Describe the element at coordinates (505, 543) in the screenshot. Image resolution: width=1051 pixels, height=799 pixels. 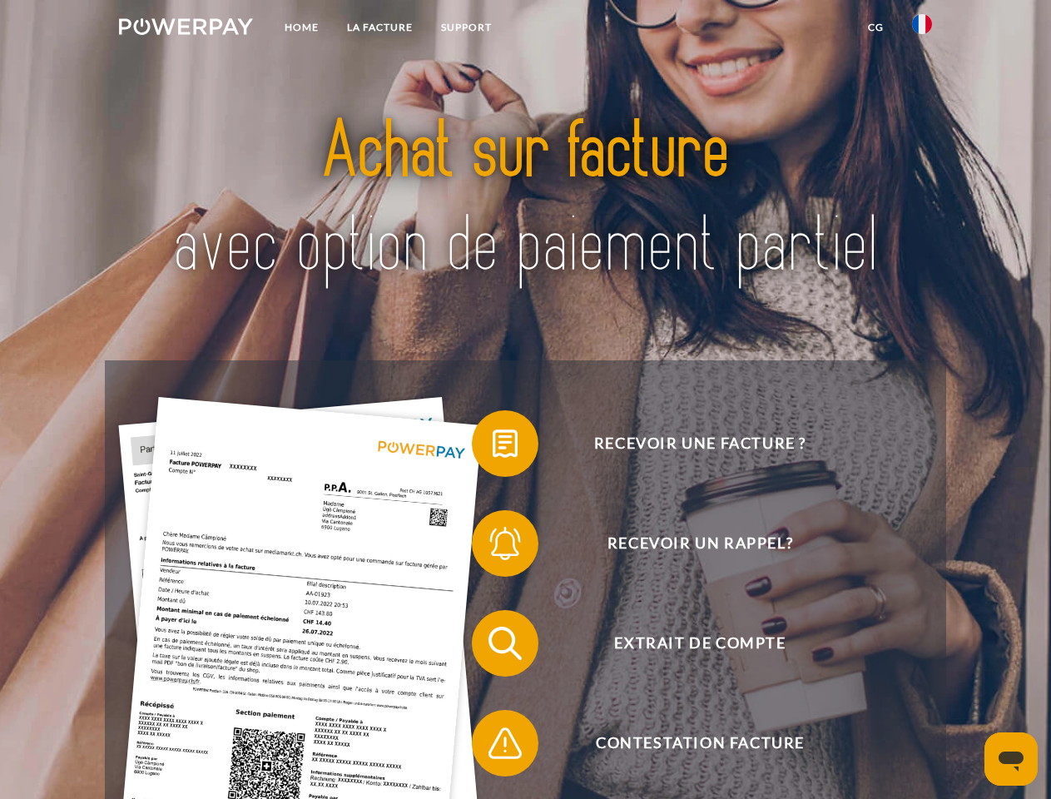
I see `img: qb_bell.svg` at that location.